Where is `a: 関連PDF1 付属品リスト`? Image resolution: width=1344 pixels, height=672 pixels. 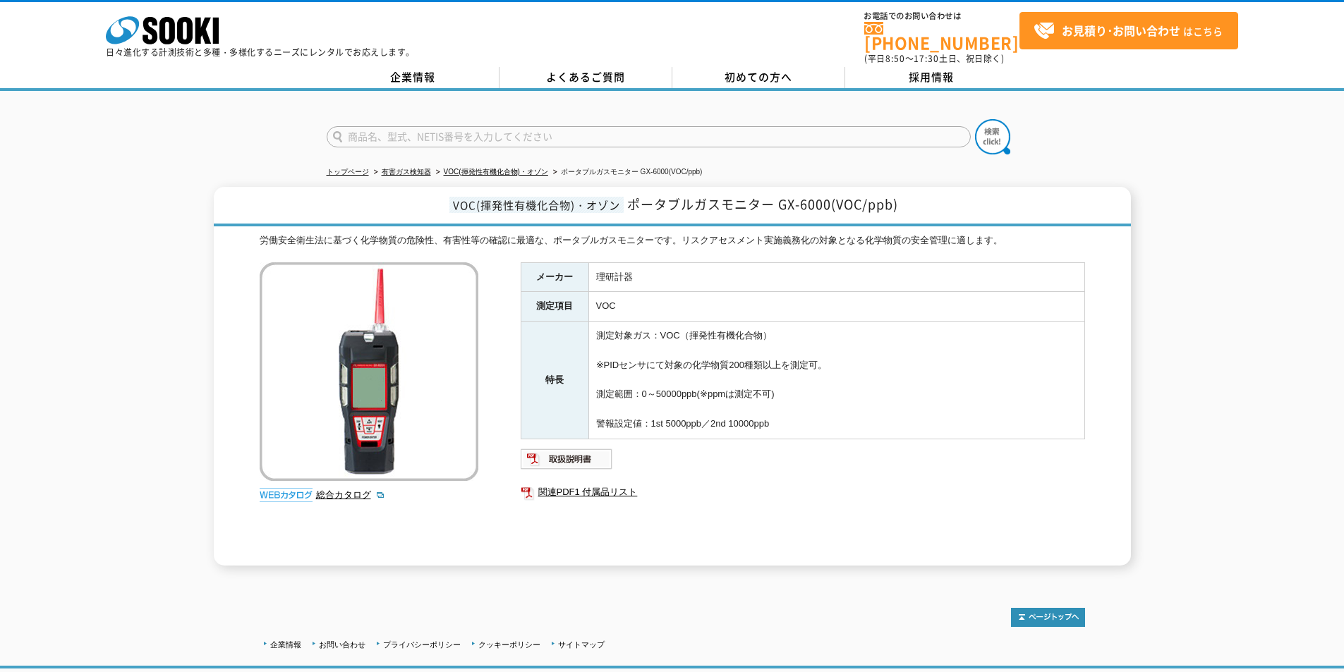 a: 関連PDF1 付属品リスト is located at coordinates (803, 492).